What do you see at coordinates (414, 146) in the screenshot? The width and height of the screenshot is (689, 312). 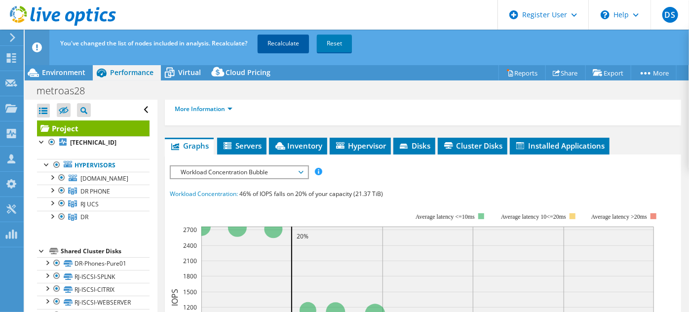 I see `span: Disks` at bounding box center [414, 146].